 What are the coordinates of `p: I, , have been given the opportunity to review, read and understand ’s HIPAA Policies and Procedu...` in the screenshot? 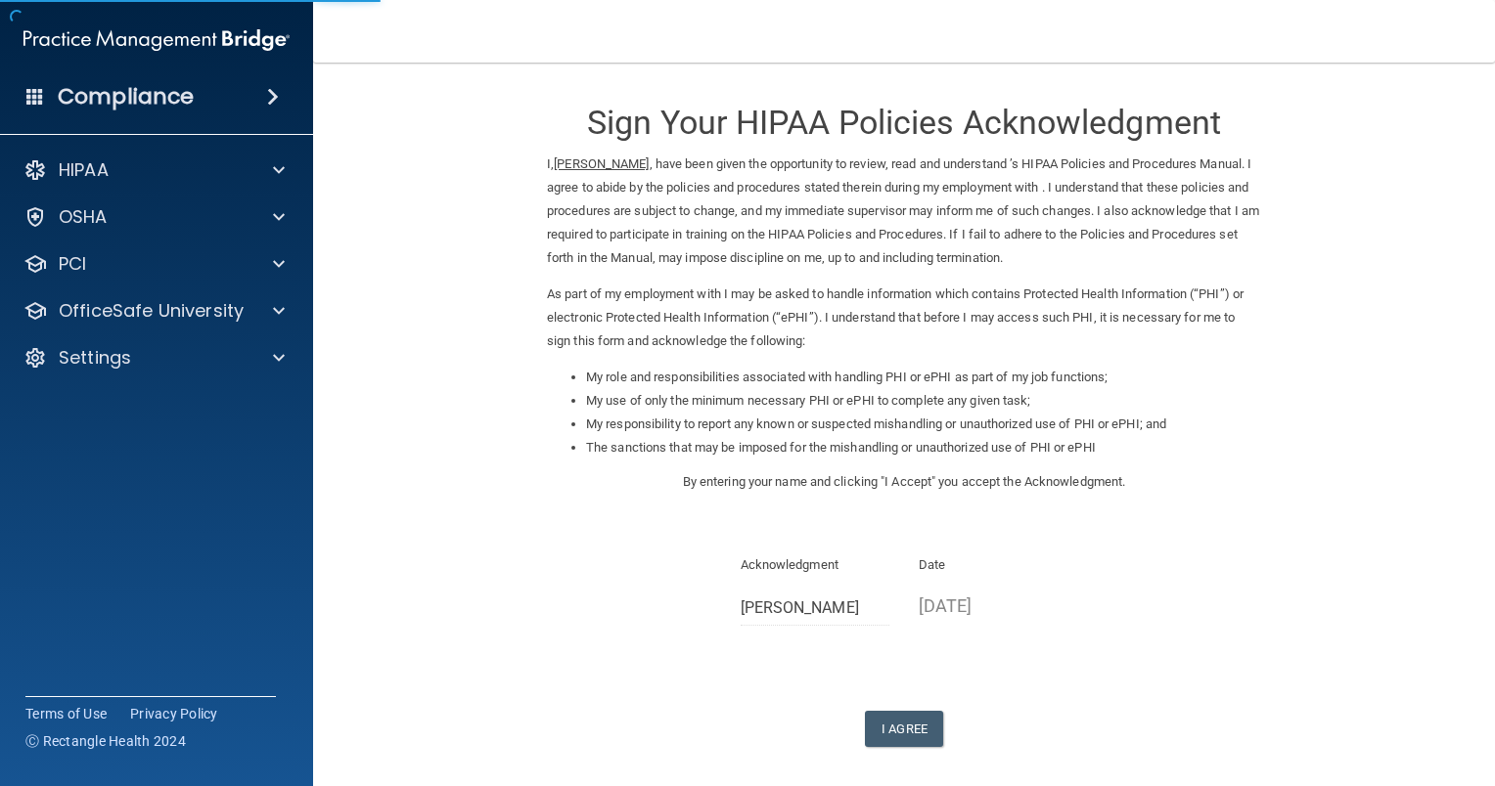 It's located at (904, 211).